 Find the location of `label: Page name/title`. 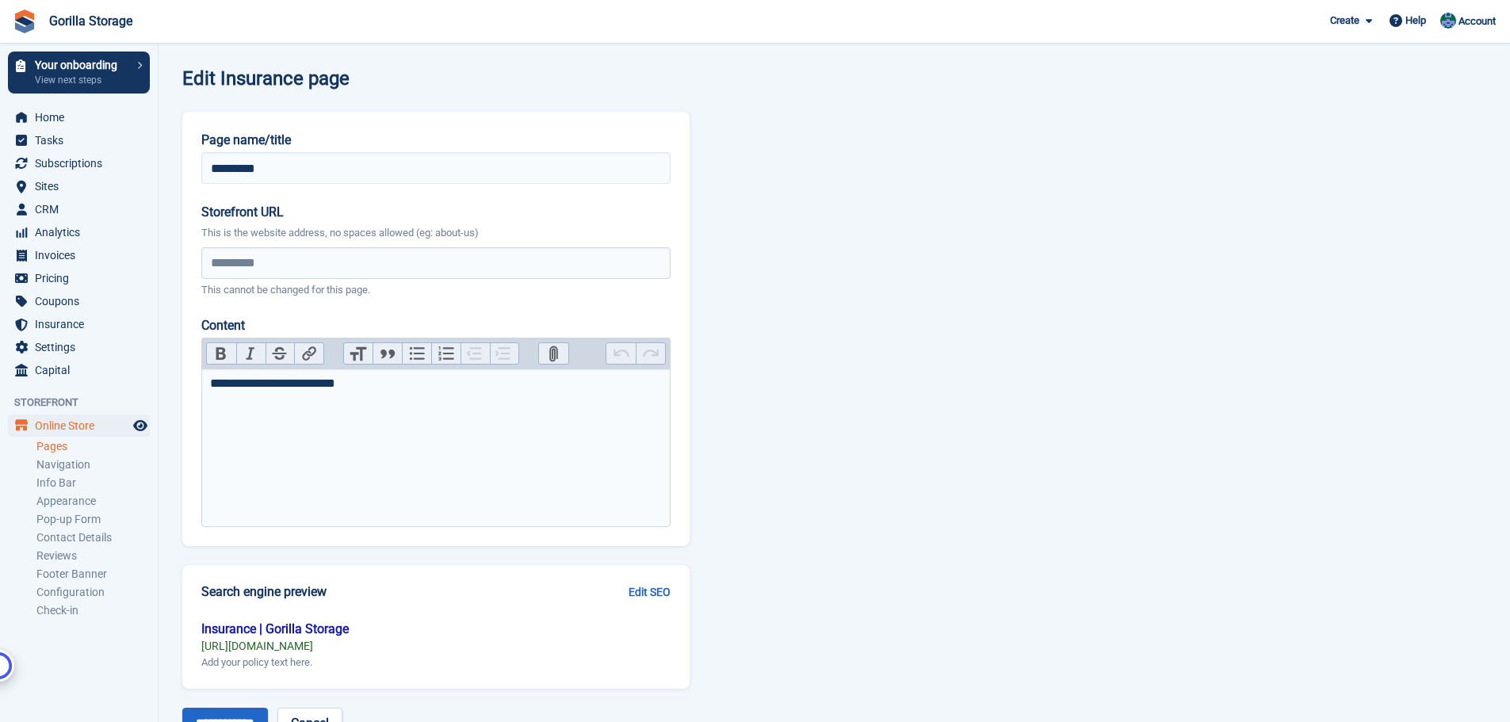

label: Page name/title is located at coordinates (436, 140).